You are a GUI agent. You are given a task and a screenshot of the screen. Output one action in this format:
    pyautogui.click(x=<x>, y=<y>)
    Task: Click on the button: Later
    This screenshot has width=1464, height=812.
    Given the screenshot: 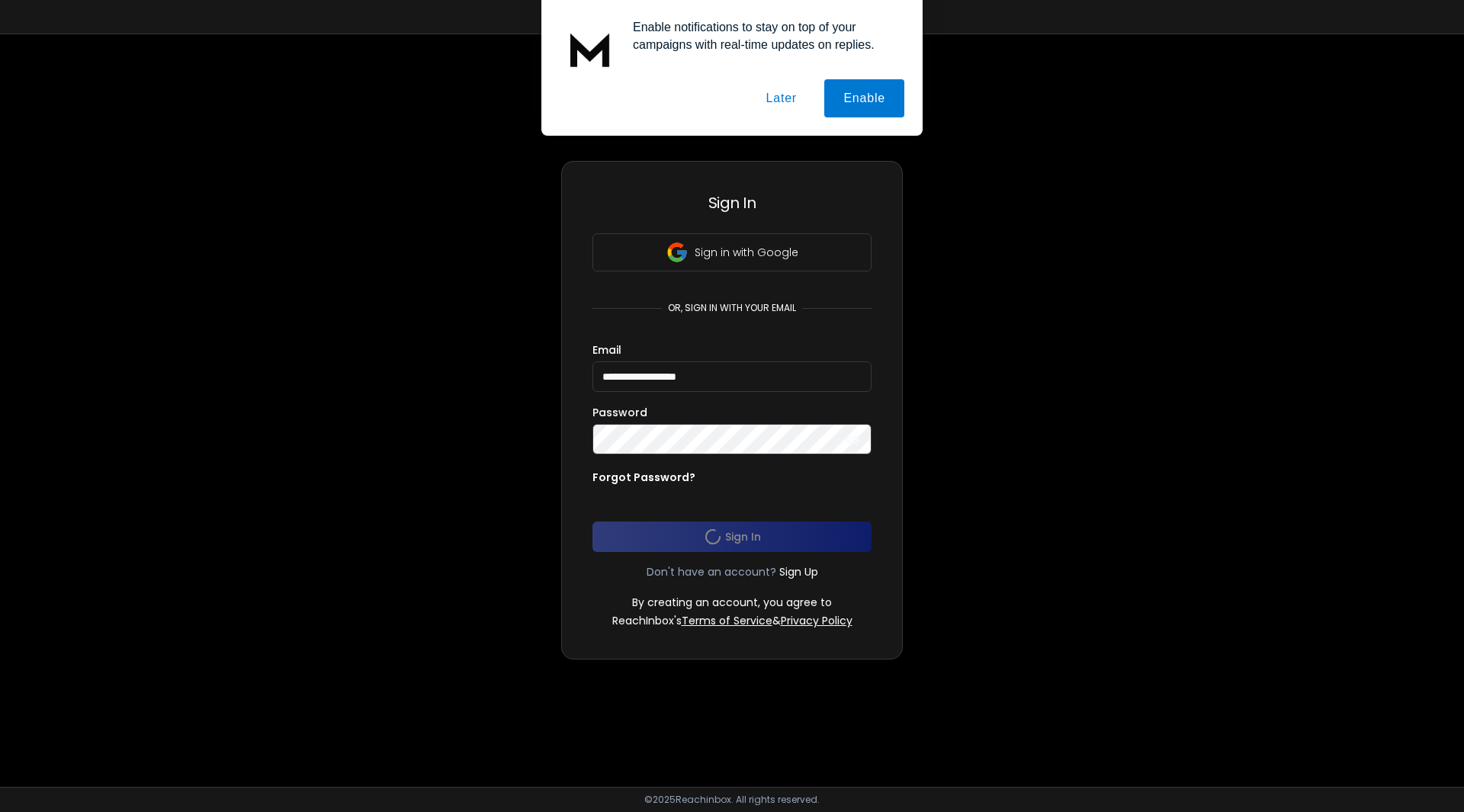 What is the action you would take?
    pyautogui.click(x=781, y=98)
    